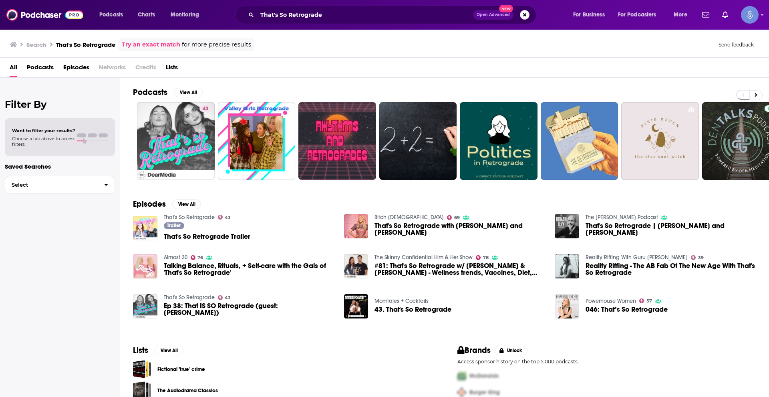  Describe the element at coordinates (13, 69) in the screenshot. I see `span: All` at that location.